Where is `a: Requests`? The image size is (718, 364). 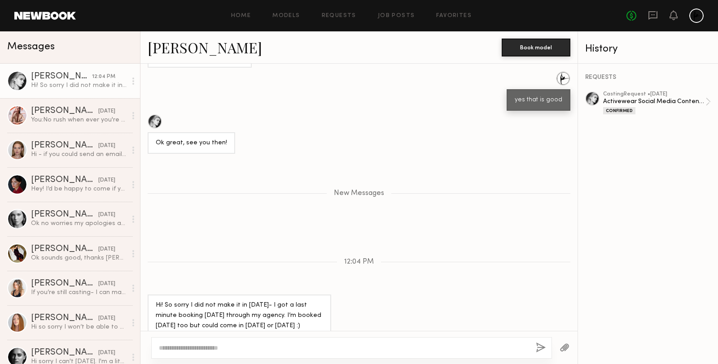
a: Requests is located at coordinates (339, 16).